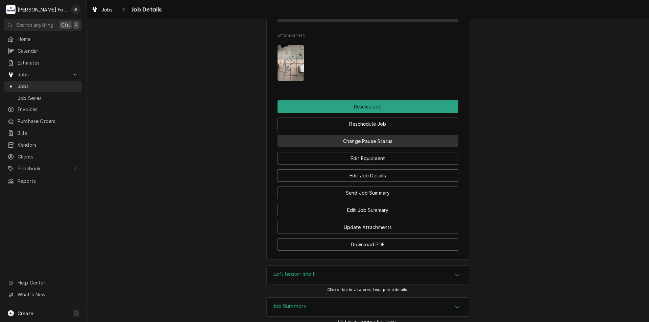 The height and width of the screenshot is (322, 649). I want to click on a: Bills, so click(43, 133).